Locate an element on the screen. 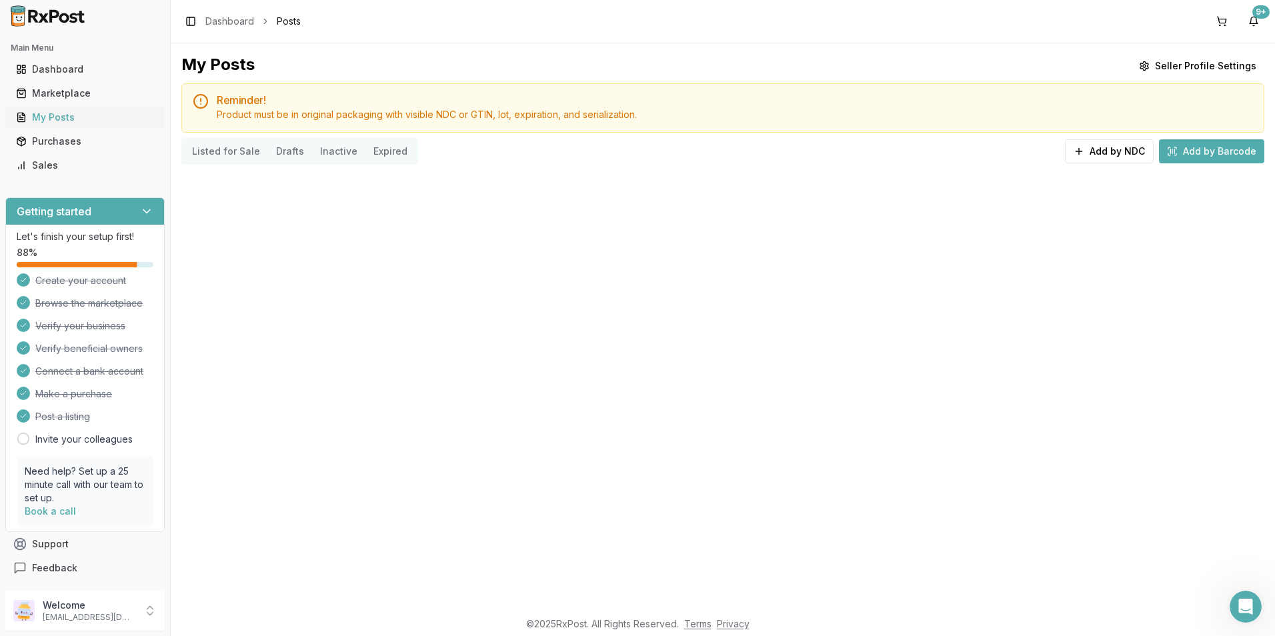 This screenshot has height=636, width=1275. div: Purchases is located at coordinates (85, 141).